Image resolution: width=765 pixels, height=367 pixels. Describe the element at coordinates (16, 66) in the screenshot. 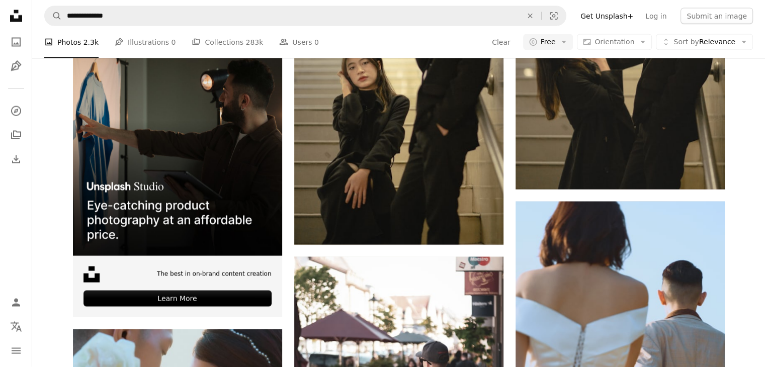

I see `a: Illustrations` at that location.